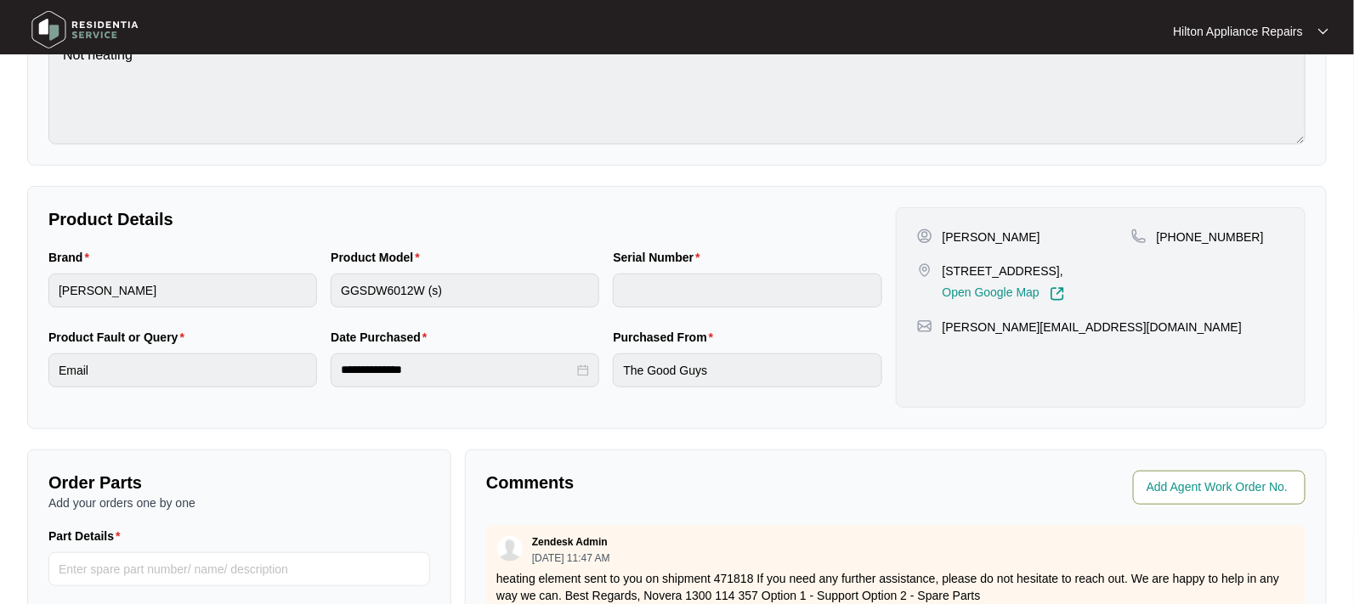  Describe the element at coordinates (666, 337) in the screenshot. I see `label: Purchased From` at that location.